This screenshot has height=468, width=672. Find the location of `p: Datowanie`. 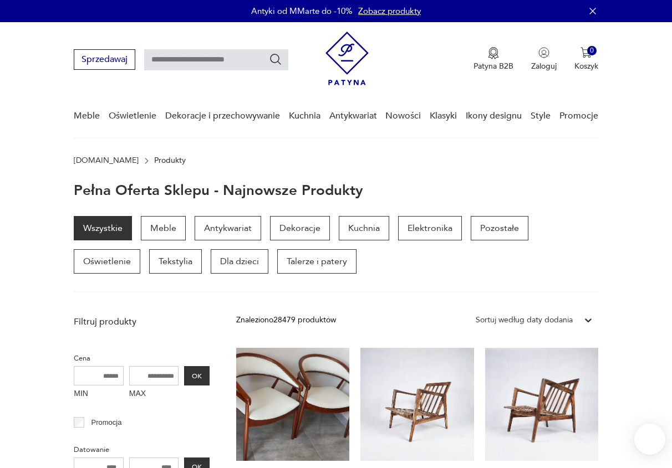

p: Datowanie is located at coordinates (141, 450).